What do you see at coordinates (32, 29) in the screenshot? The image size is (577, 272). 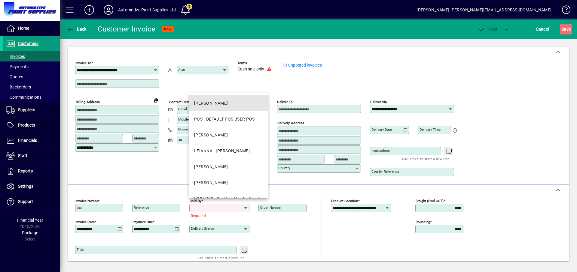 I see `a: Home` at bounding box center [32, 29].